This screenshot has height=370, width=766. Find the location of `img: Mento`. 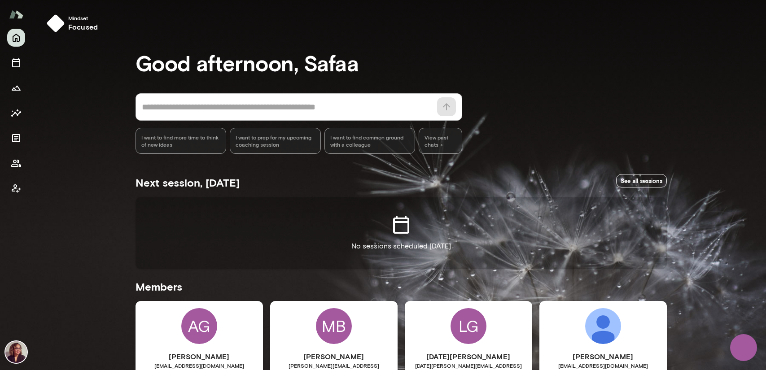

img: Mento is located at coordinates (16, 14).